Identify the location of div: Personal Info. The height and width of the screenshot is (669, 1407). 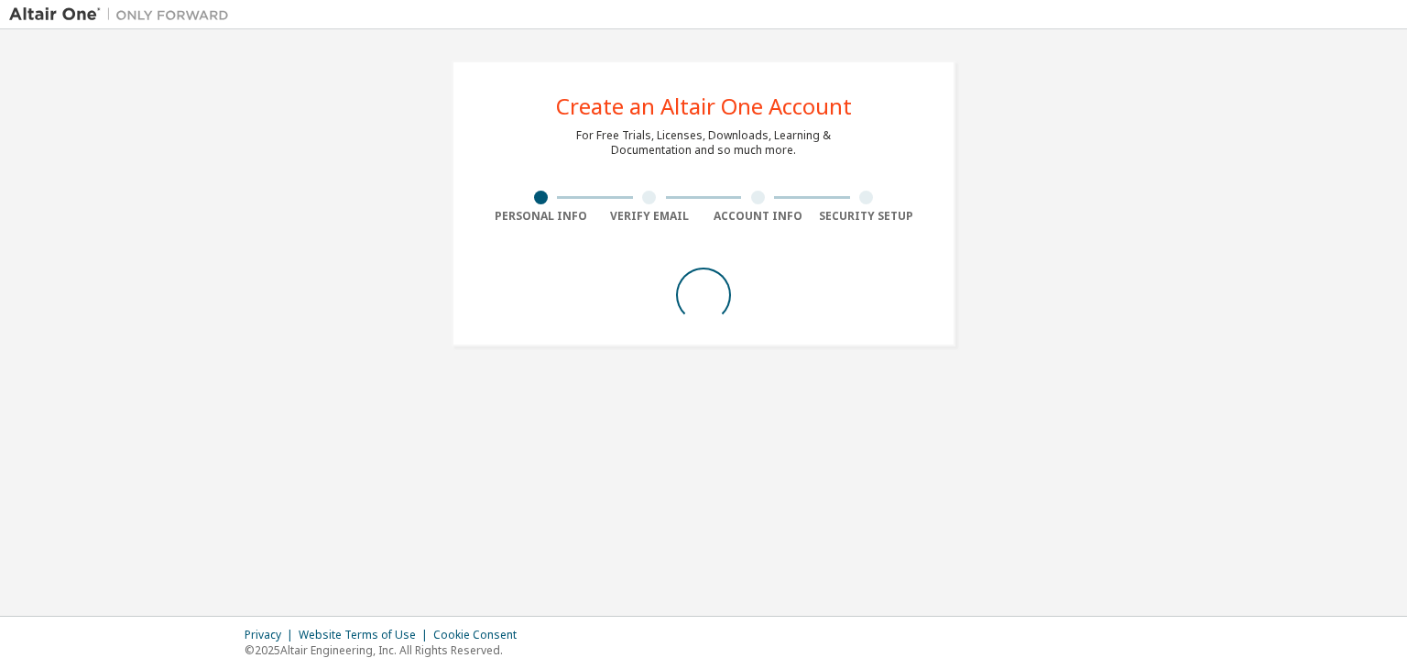
(540, 216).